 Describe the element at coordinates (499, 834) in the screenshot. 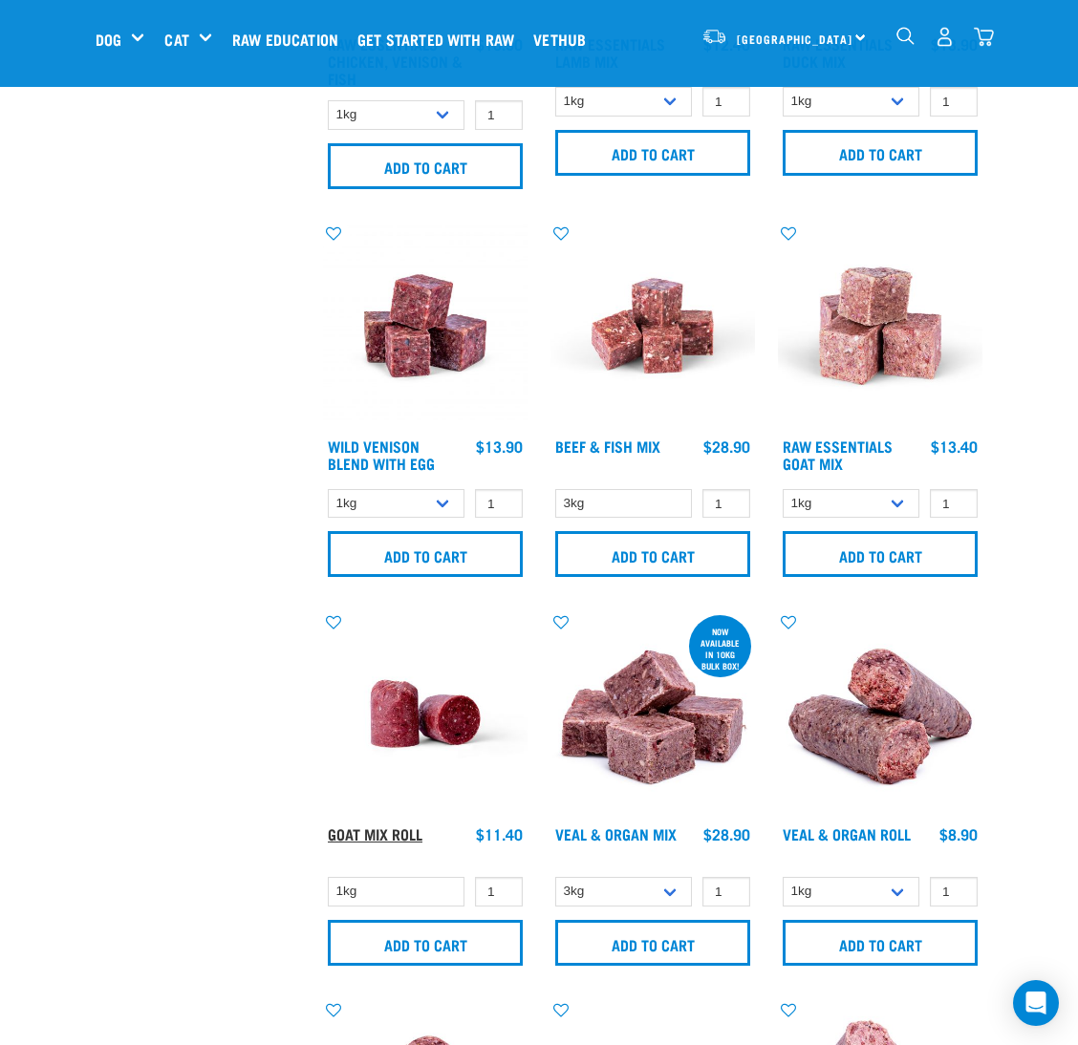

I see `div: $11.40` at that location.